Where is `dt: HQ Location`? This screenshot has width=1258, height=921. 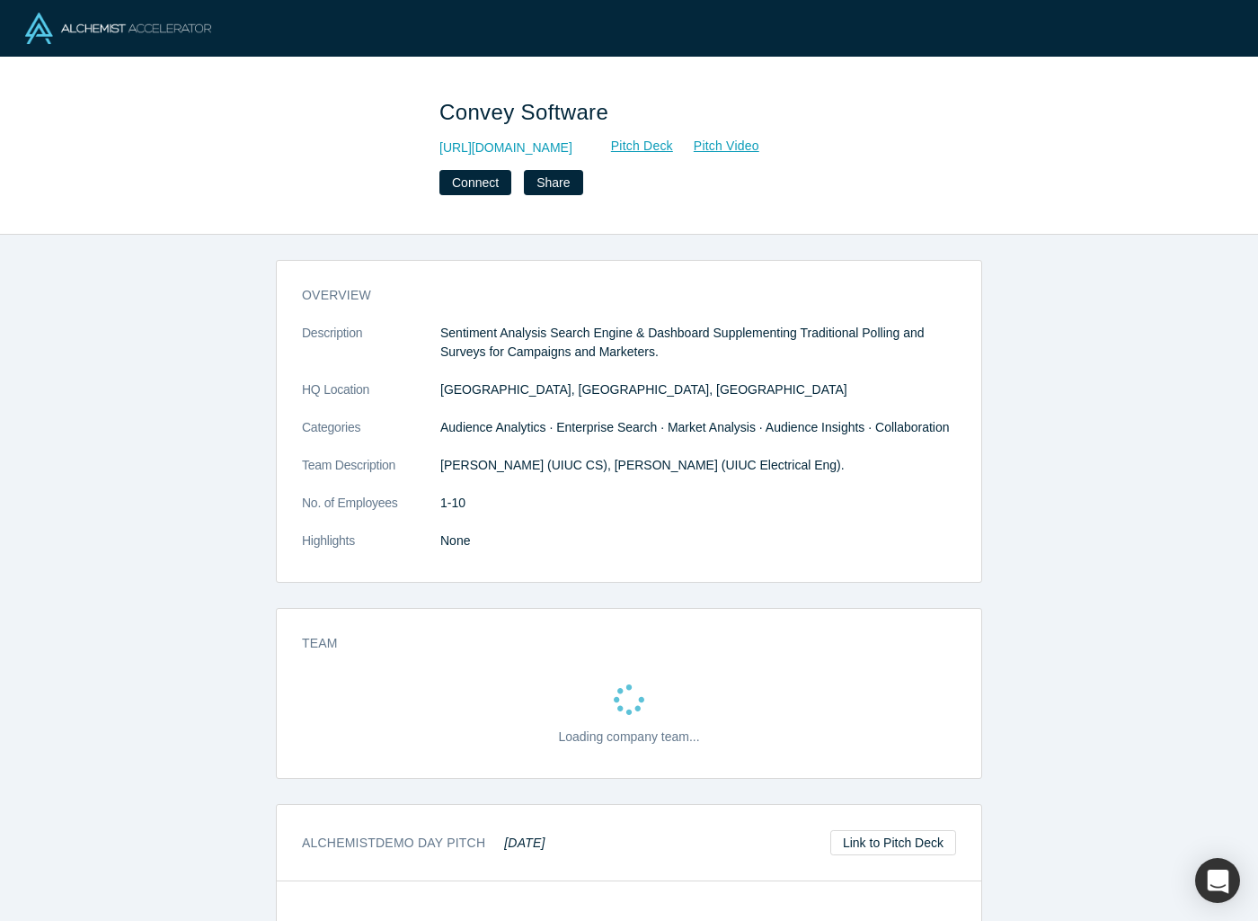
dt: HQ Location is located at coordinates (371, 399).